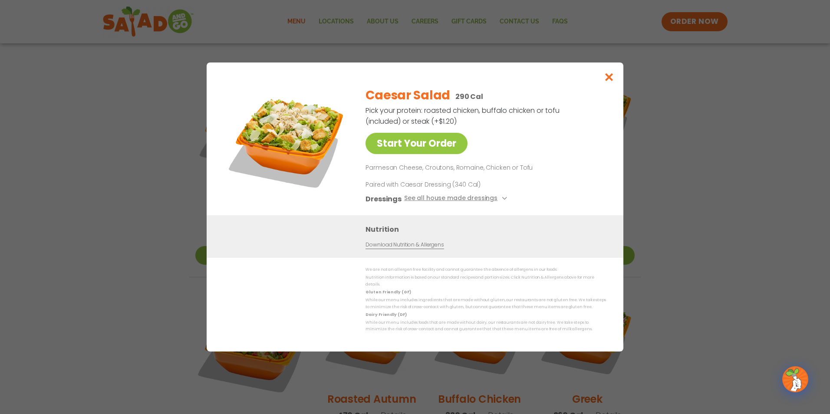  I want to click on strong: Dairy Friendly (DF), so click(386, 315).